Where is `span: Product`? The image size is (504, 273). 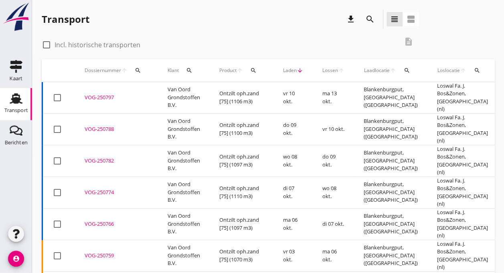
span: Product is located at coordinates (228, 71).